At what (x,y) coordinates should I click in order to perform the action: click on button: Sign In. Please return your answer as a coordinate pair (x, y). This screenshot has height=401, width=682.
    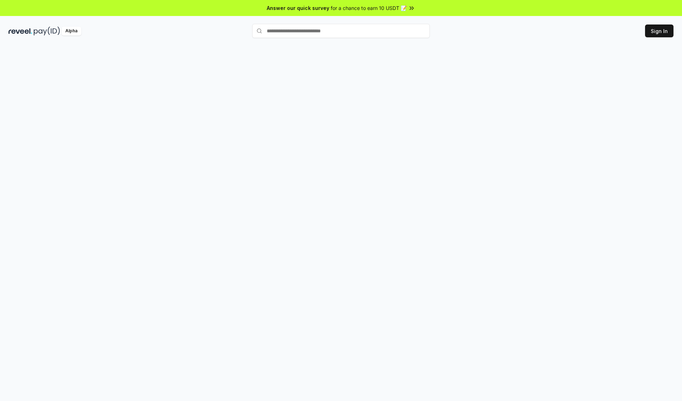
    Looking at the image, I should click on (659, 31).